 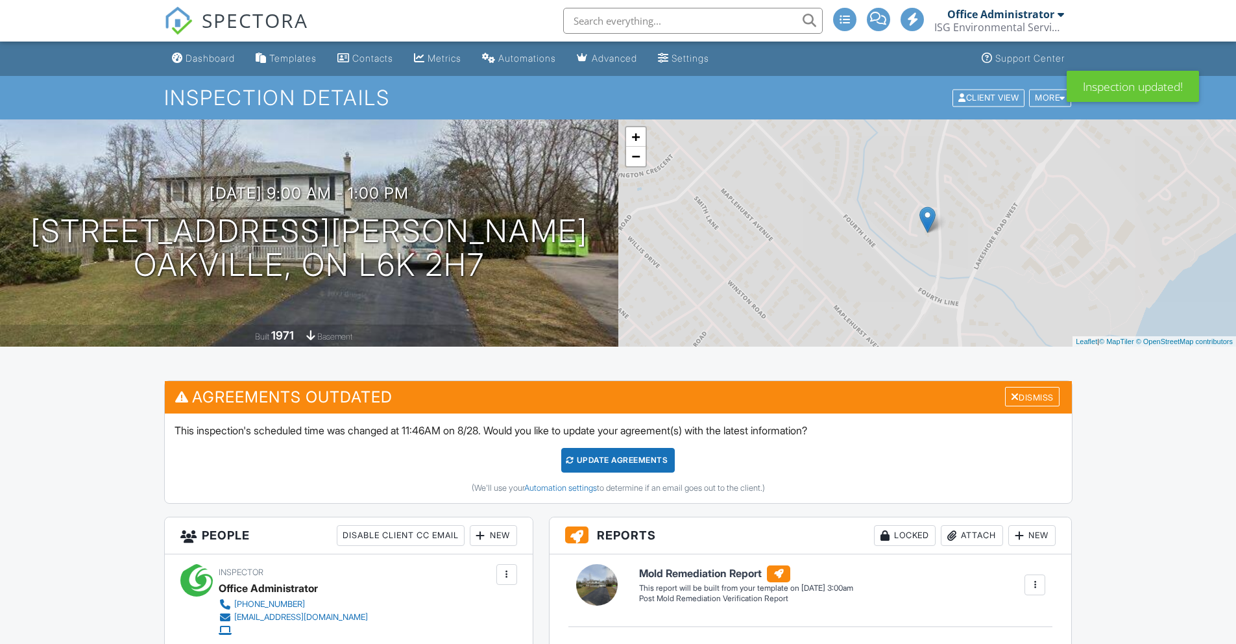 What do you see at coordinates (746, 598) in the screenshot?
I see `div: Post Mold Remediation Verification Report` at bounding box center [746, 598].